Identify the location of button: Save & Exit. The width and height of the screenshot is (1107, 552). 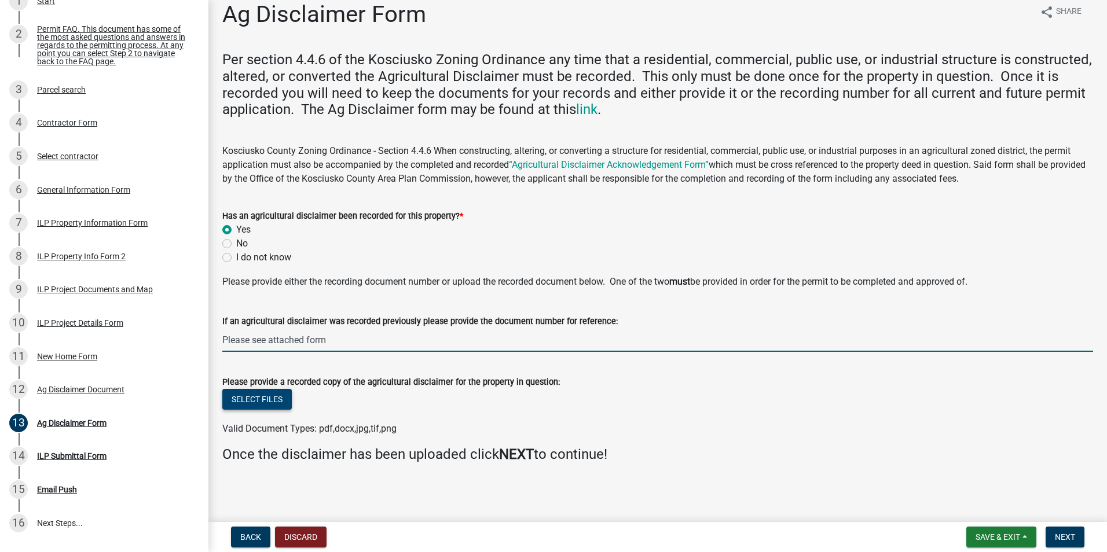
(1001, 537).